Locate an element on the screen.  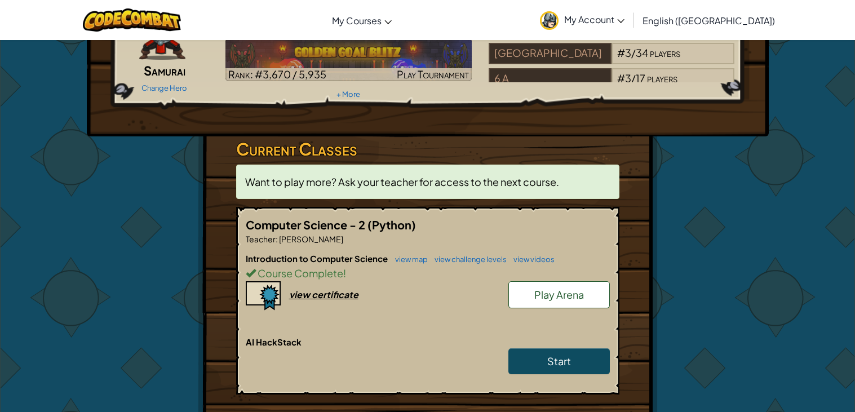
span: Introduction to Computer Science is located at coordinates (317, 258).